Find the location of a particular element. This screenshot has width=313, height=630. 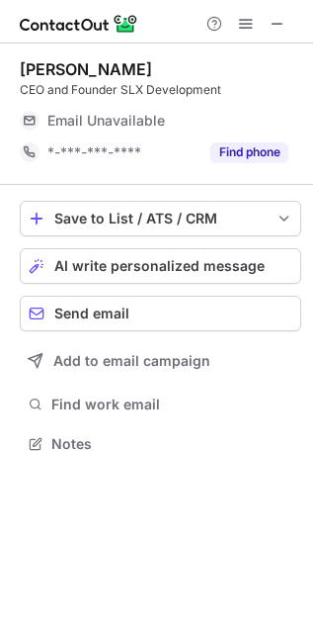

span: Add to email campaign is located at coordinates (131, 361).